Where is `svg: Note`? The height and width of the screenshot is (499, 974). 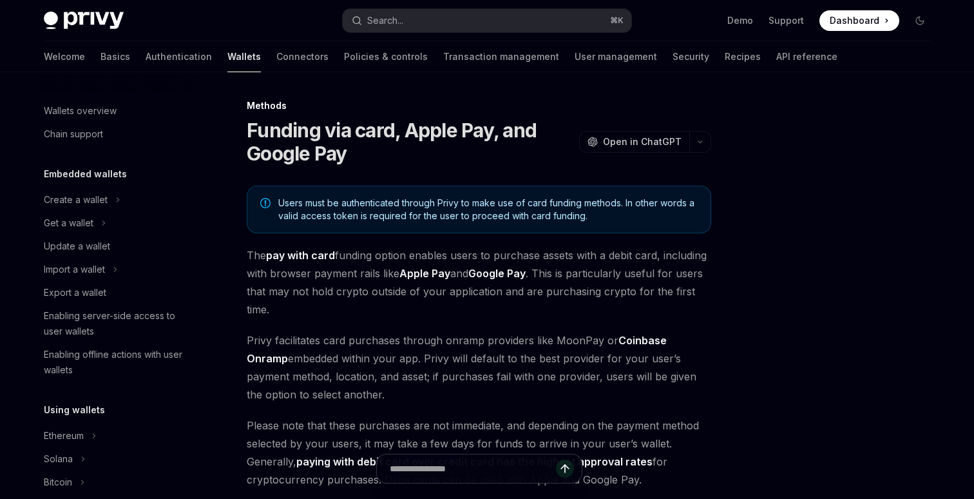
svg: Note is located at coordinates (266, 203).